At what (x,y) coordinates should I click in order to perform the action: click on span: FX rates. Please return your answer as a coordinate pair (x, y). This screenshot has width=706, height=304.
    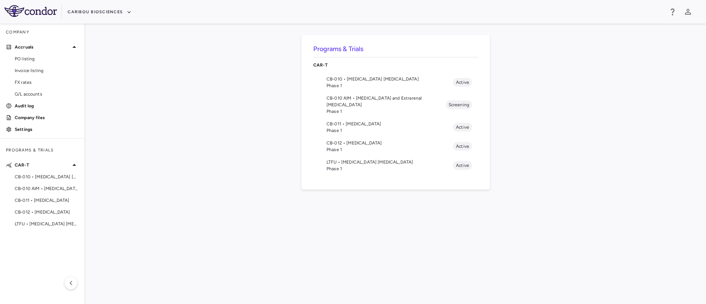
    Looking at the image, I should click on (47, 82).